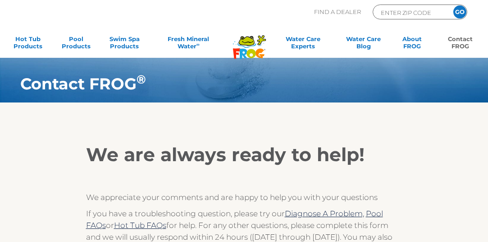 The image size is (488, 242). What do you see at coordinates (189, 44) in the screenshot?
I see `a: Fresh MineralWater∞` at bounding box center [189, 44].